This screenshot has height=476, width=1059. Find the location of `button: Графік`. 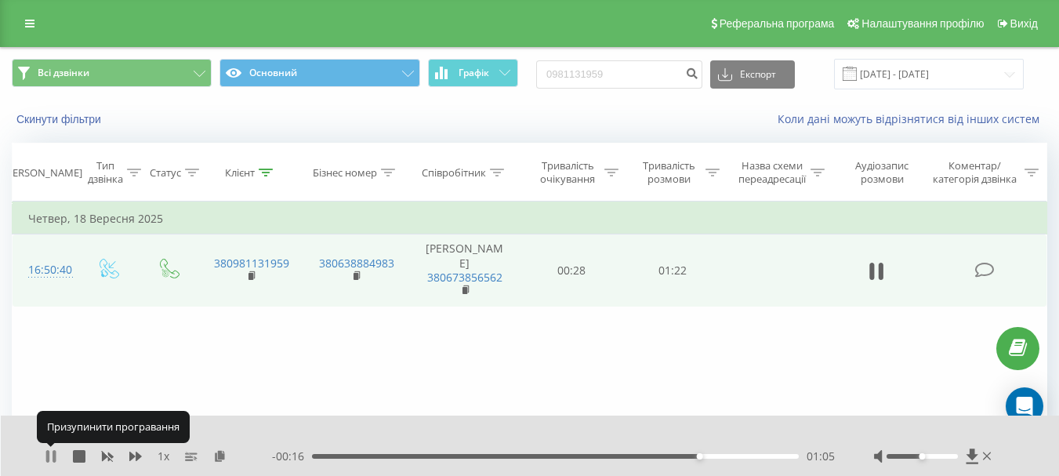

button: Графік is located at coordinates (473, 73).